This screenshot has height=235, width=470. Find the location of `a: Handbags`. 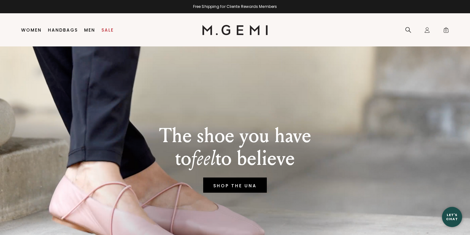

a: Handbags is located at coordinates (63, 30).